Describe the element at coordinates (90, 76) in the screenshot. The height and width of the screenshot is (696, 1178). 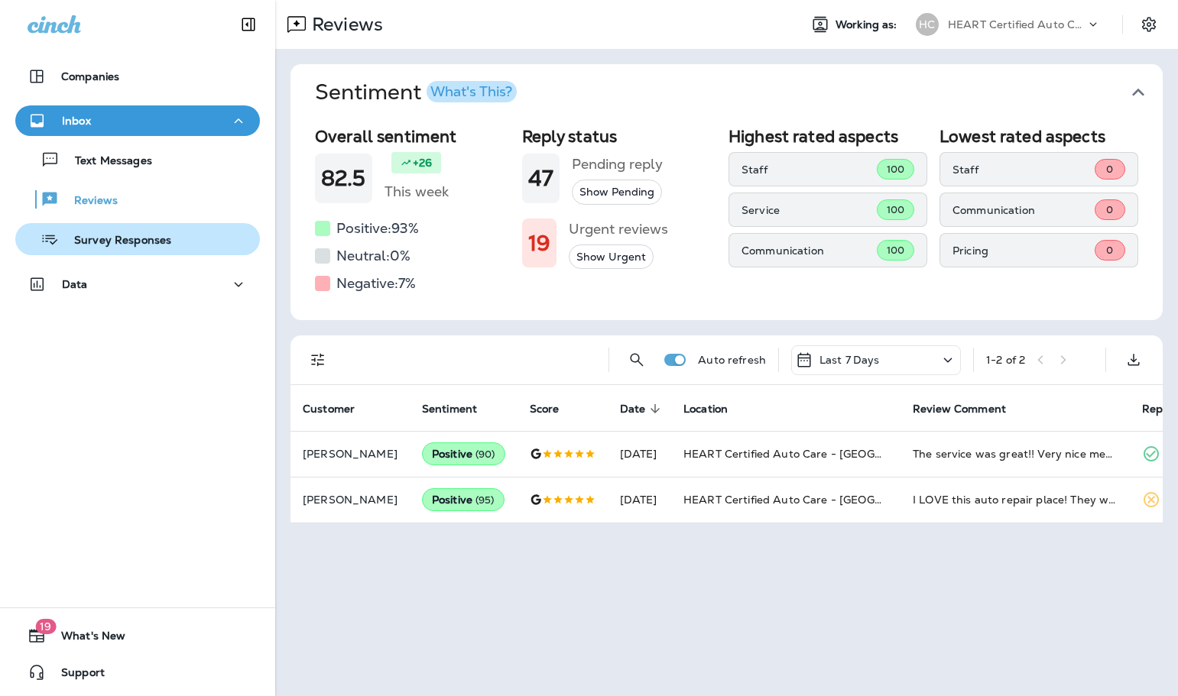
I see `p: Companies` at that location.